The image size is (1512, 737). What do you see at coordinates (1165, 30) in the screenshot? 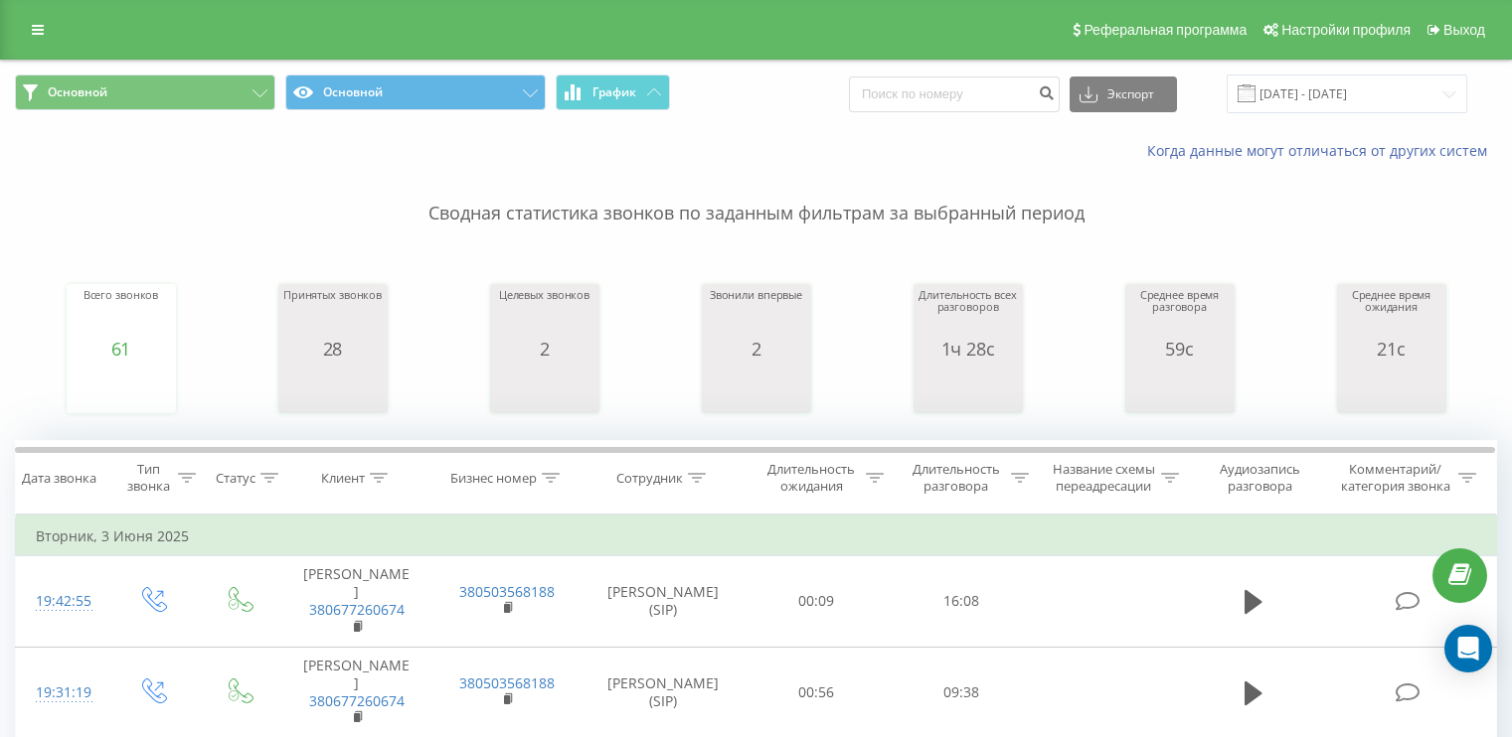
I see `span: Реферальная программа` at bounding box center [1165, 30].